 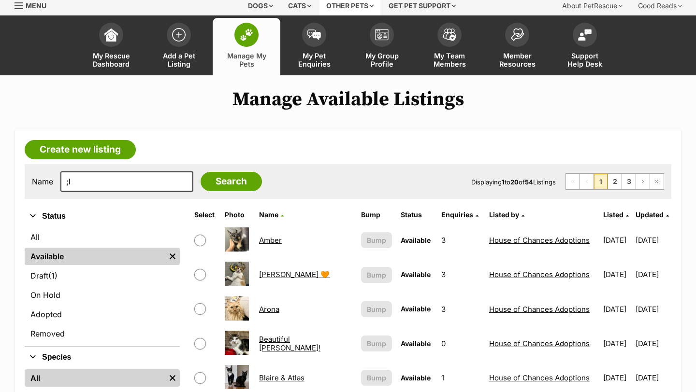 What do you see at coordinates (528, 182) in the screenshot?
I see `strong: 54` at bounding box center [528, 182].